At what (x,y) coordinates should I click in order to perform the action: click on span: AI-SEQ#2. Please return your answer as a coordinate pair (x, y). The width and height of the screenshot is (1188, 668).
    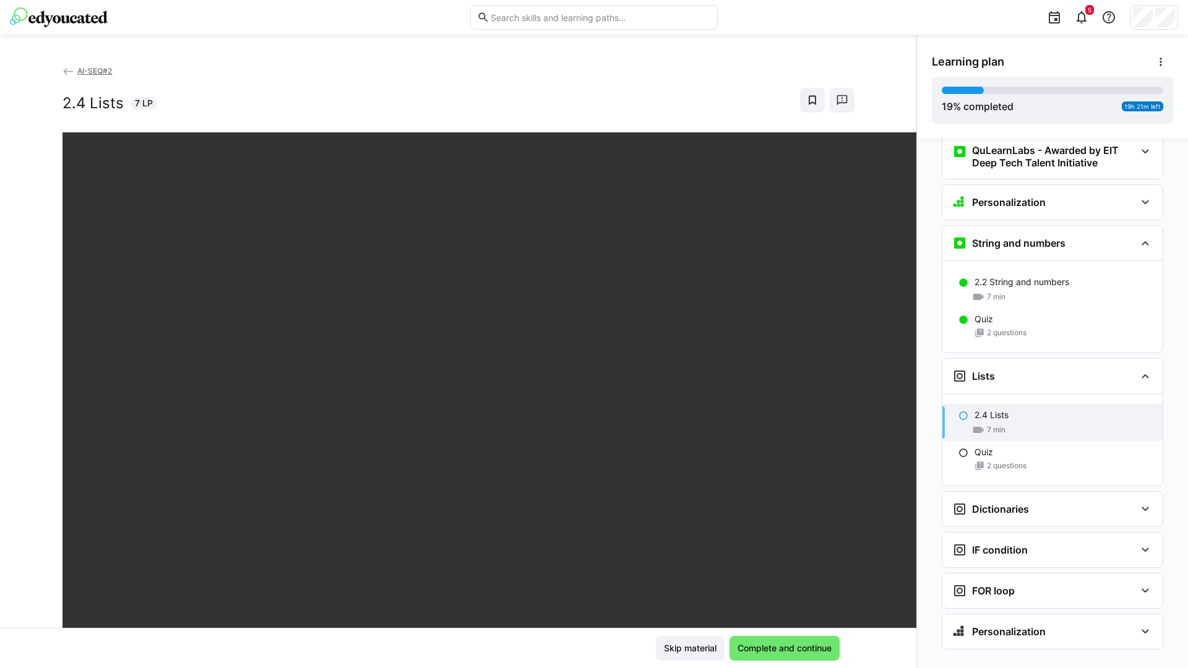
    Looking at the image, I should click on (95, 71).